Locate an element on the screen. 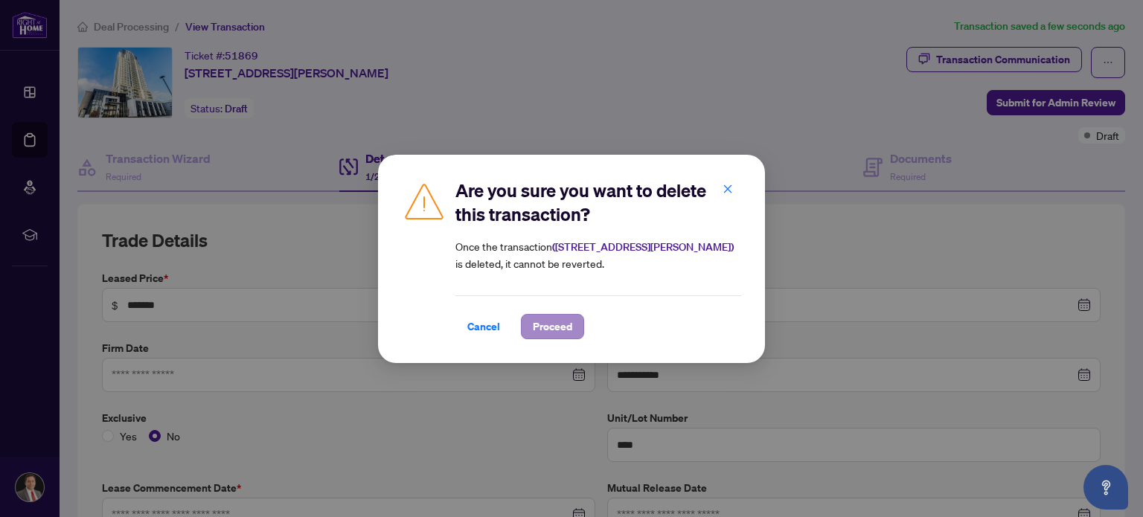  span: Cancel is located at coordinates (484, 327).